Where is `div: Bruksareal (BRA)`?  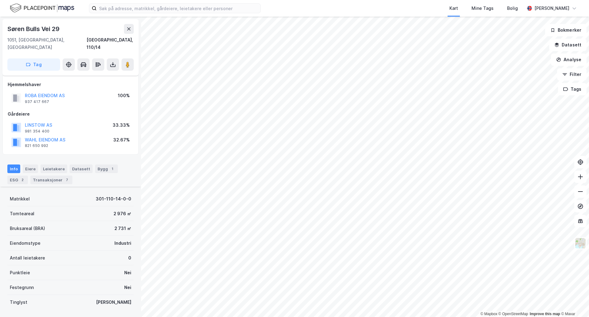
div: Bruksareal (BRA) is located at coordinates (27, 228).